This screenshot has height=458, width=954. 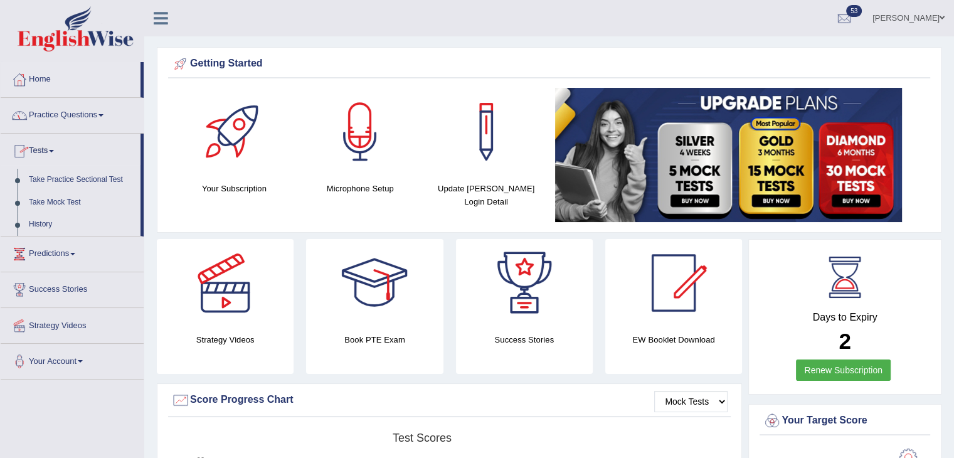 I want to click on a: History, so click(x=82, y=225).